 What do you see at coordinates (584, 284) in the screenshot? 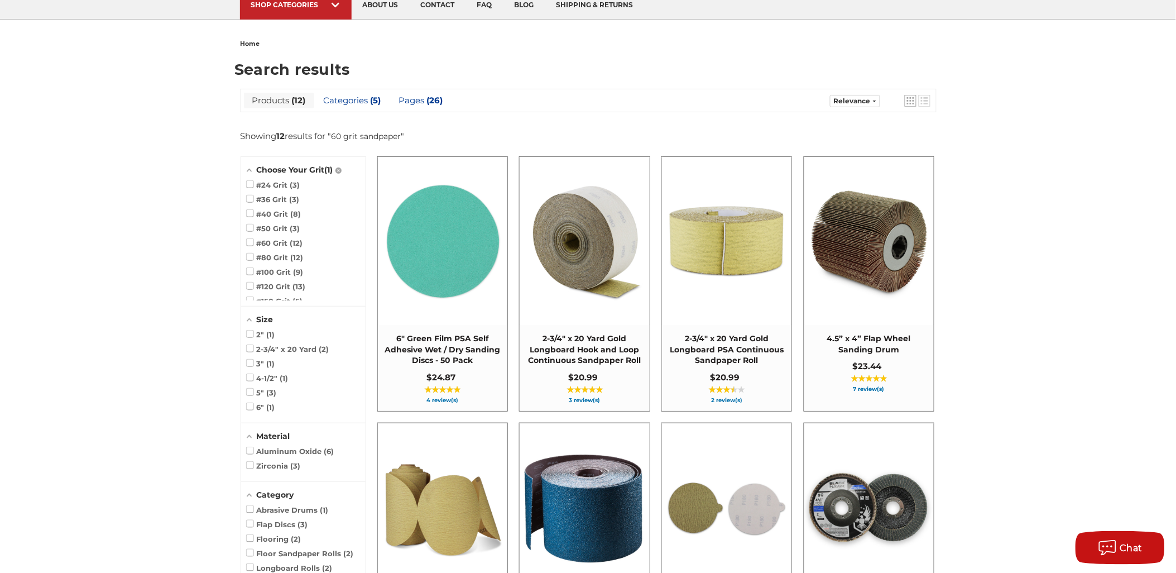
I see `a: 2-3/4" x 20 Yard Gold Longboard Hook and Loop Continuous Sandpaper Roll` at bounding box center [584, 284].